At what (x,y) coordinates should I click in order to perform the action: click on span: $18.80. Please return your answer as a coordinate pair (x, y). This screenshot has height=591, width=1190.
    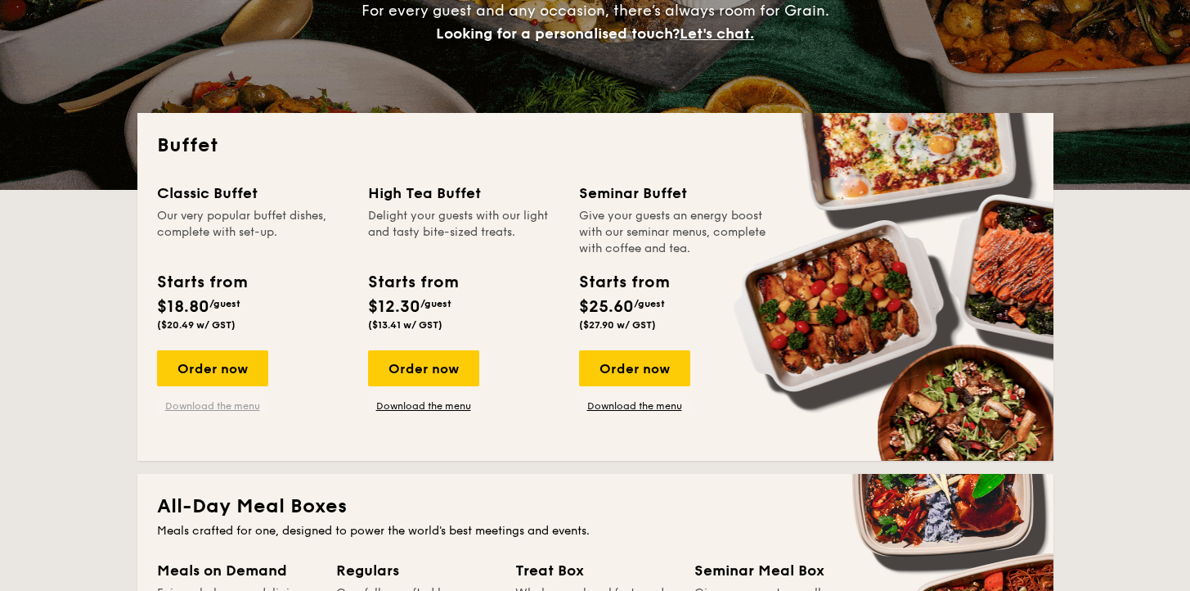
    Looking at the image, I should click on (183, 307).